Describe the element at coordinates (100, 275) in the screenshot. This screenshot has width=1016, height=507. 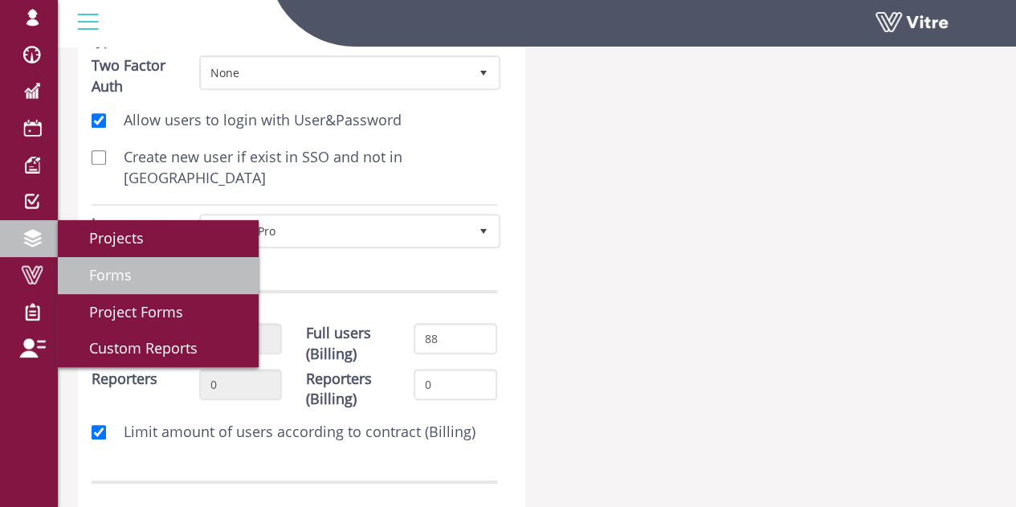
I see `span: Forms` at that location.